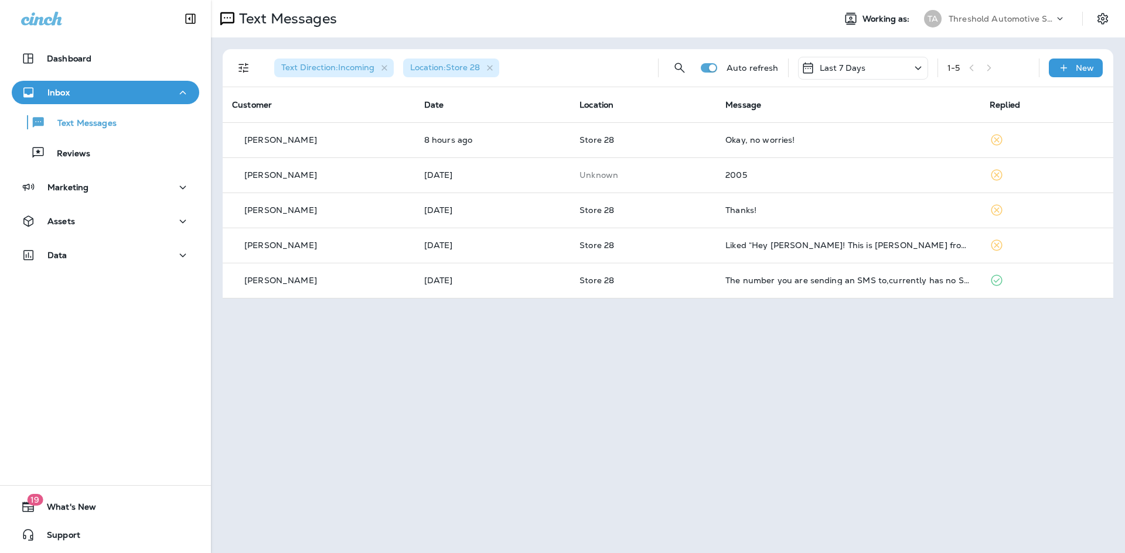 The width and height of the screenshot is (1125, 553). Describe the element at coordinates (445, 67) in the screenshot. I see `span: Location : Store 28` at that location.